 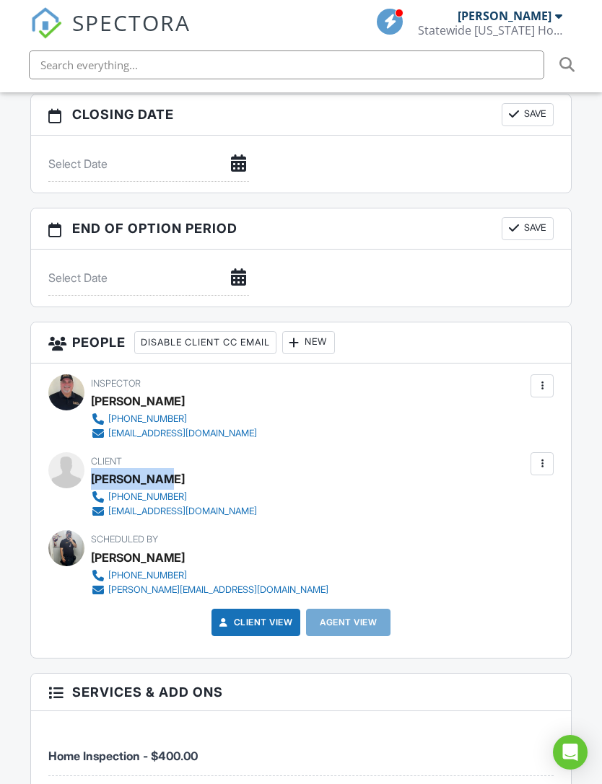 What do you see at coordinates (124, 539) in the screenshot?
I see `span: Scheduled By` at bounding box center [124, 539].